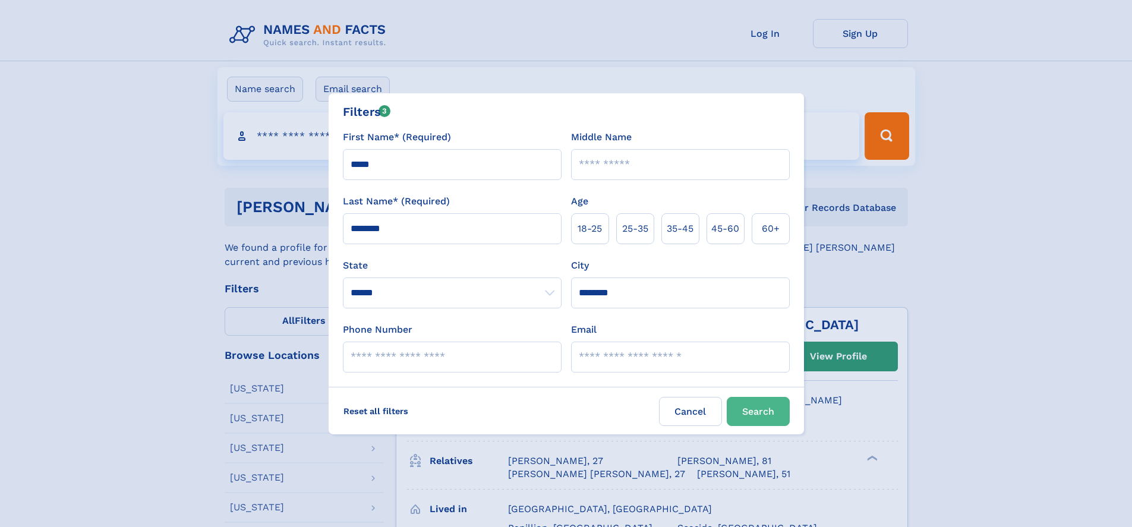  I want to click on span: 60+, so click(771, 229).